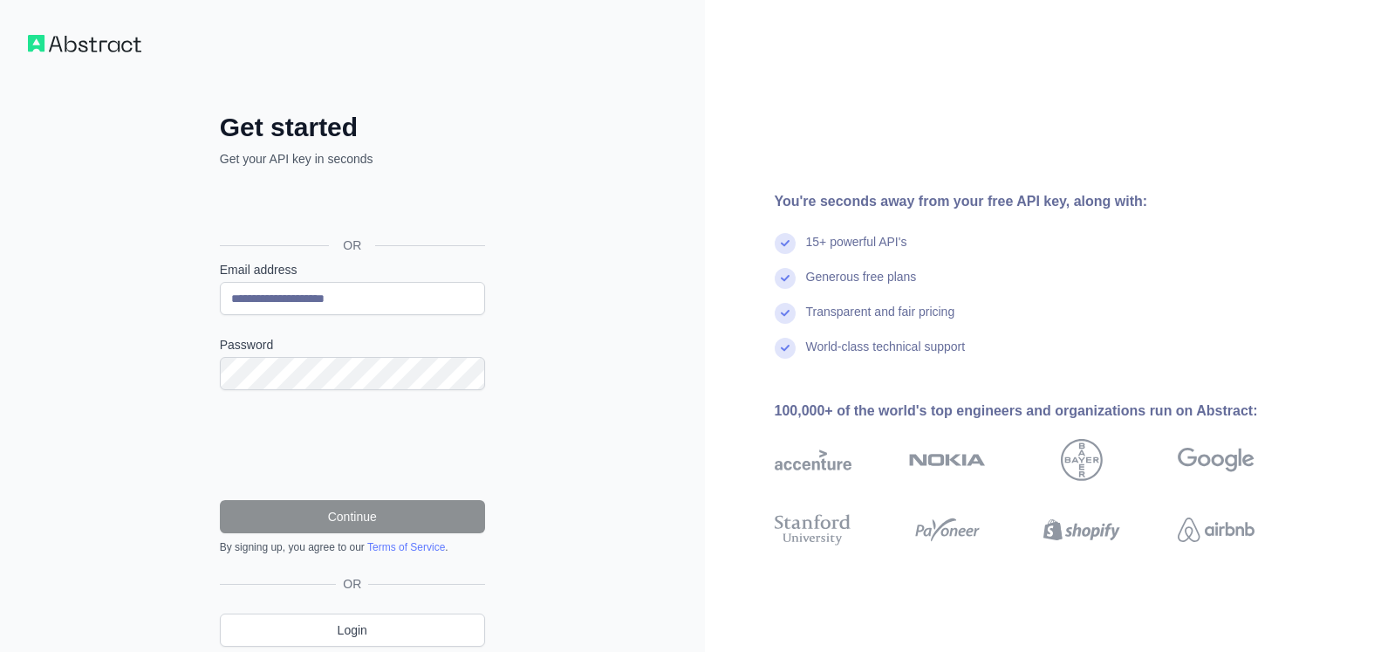  Describe the element at coordinates (351, 206) in the screenshot. I see `div: Sign in with Google. Opens in new tab` at that location.